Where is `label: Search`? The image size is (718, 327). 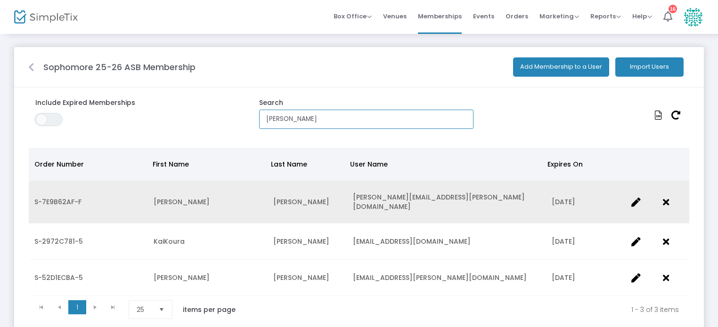
label: Search is located at coordinates (271, 103).